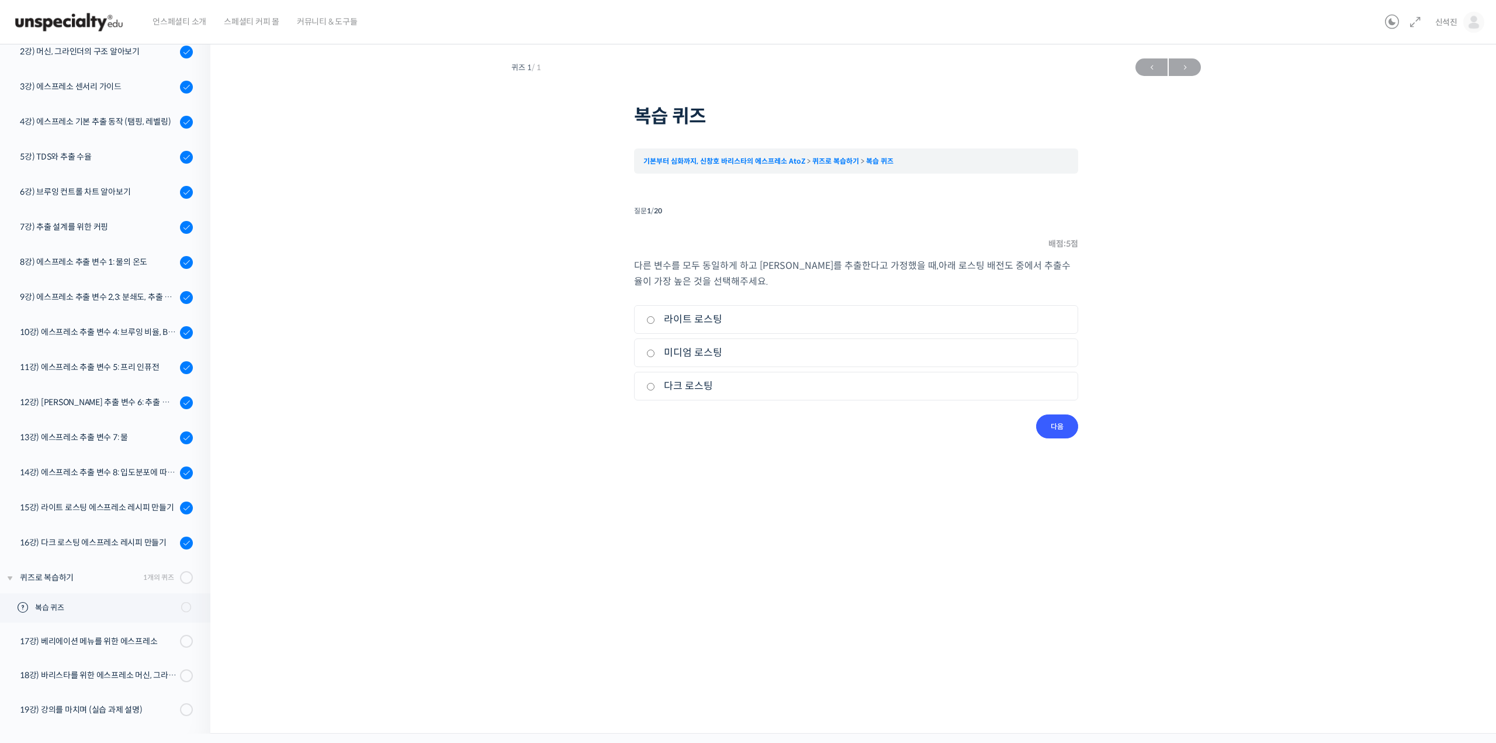  Describe the element at coordinates (650, 386) in the screenshot. I see `input: 다크 로스팅` at that location.